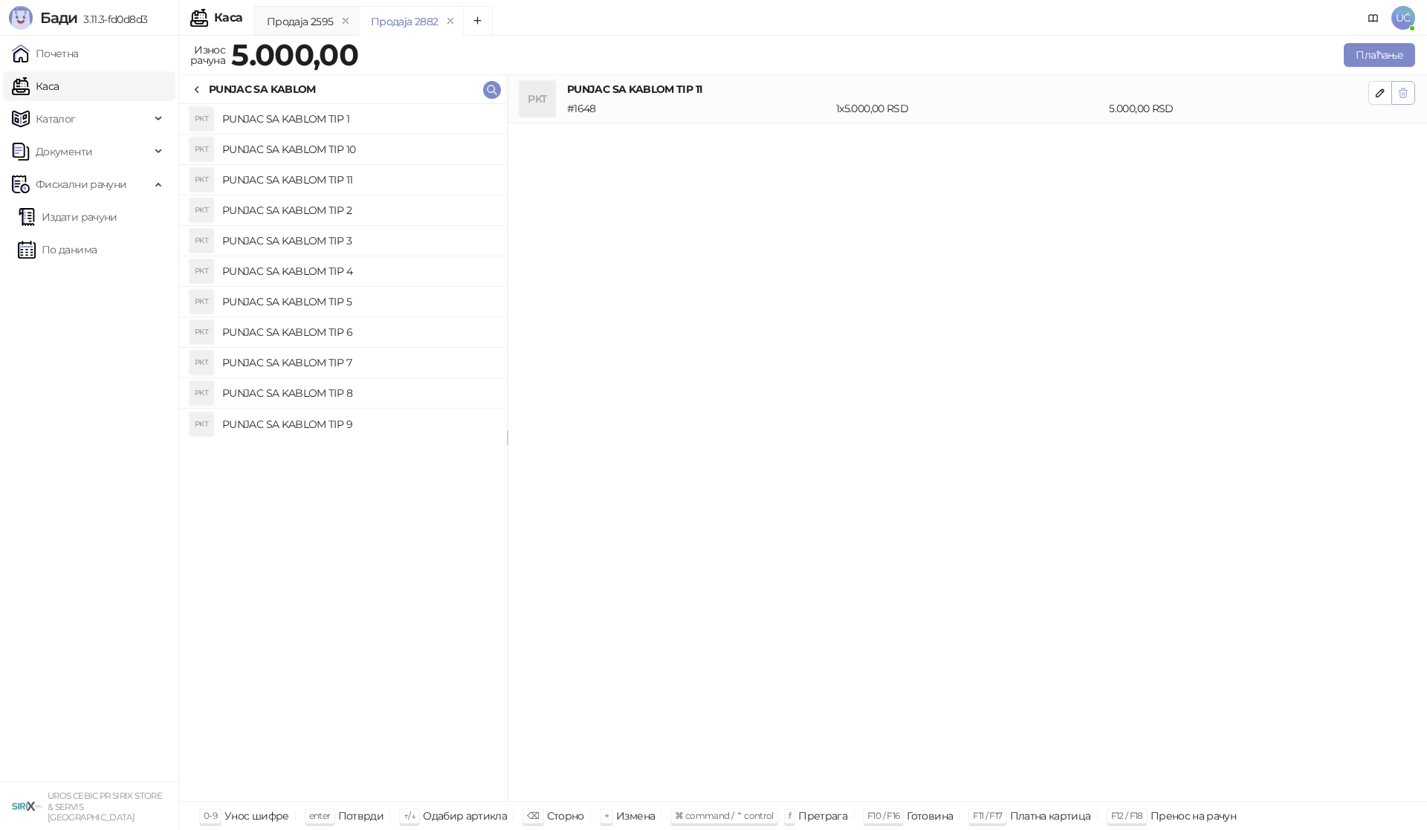 This screenshot has height=830, width=1427. What do you see at coordinates (361, 816) in the screenshot?
I see `div: Потврди` at bounding box center [361, 816].